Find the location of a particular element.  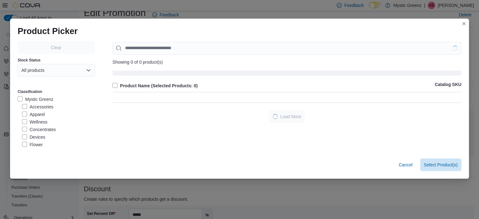

label: Accessories is located at coordinates (38, 107).